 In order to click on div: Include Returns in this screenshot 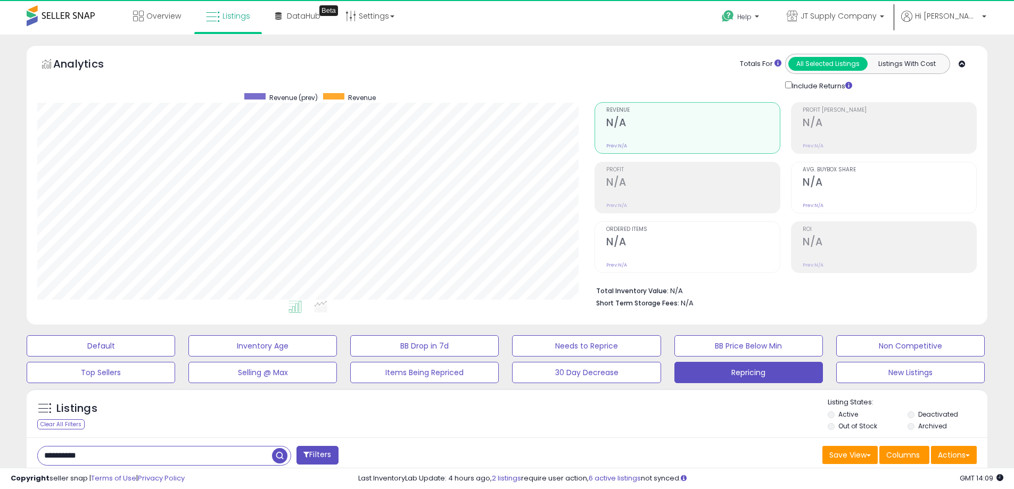, I will do `click(821, 85)`.